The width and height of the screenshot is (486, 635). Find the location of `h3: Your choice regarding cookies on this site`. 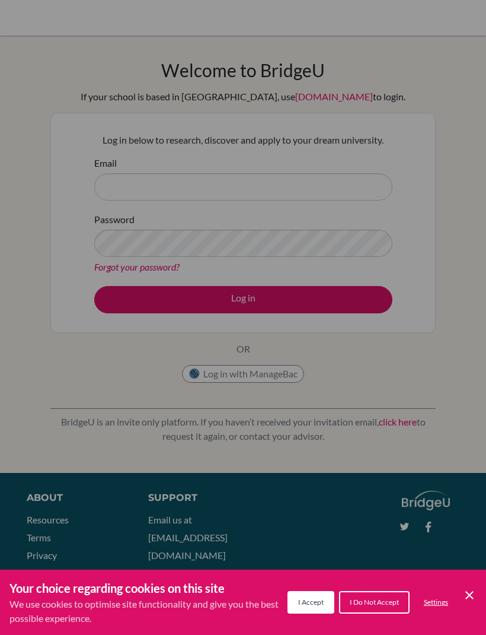

h3: Your choice regarding cookies on this site is located at coordinates (148, 588).